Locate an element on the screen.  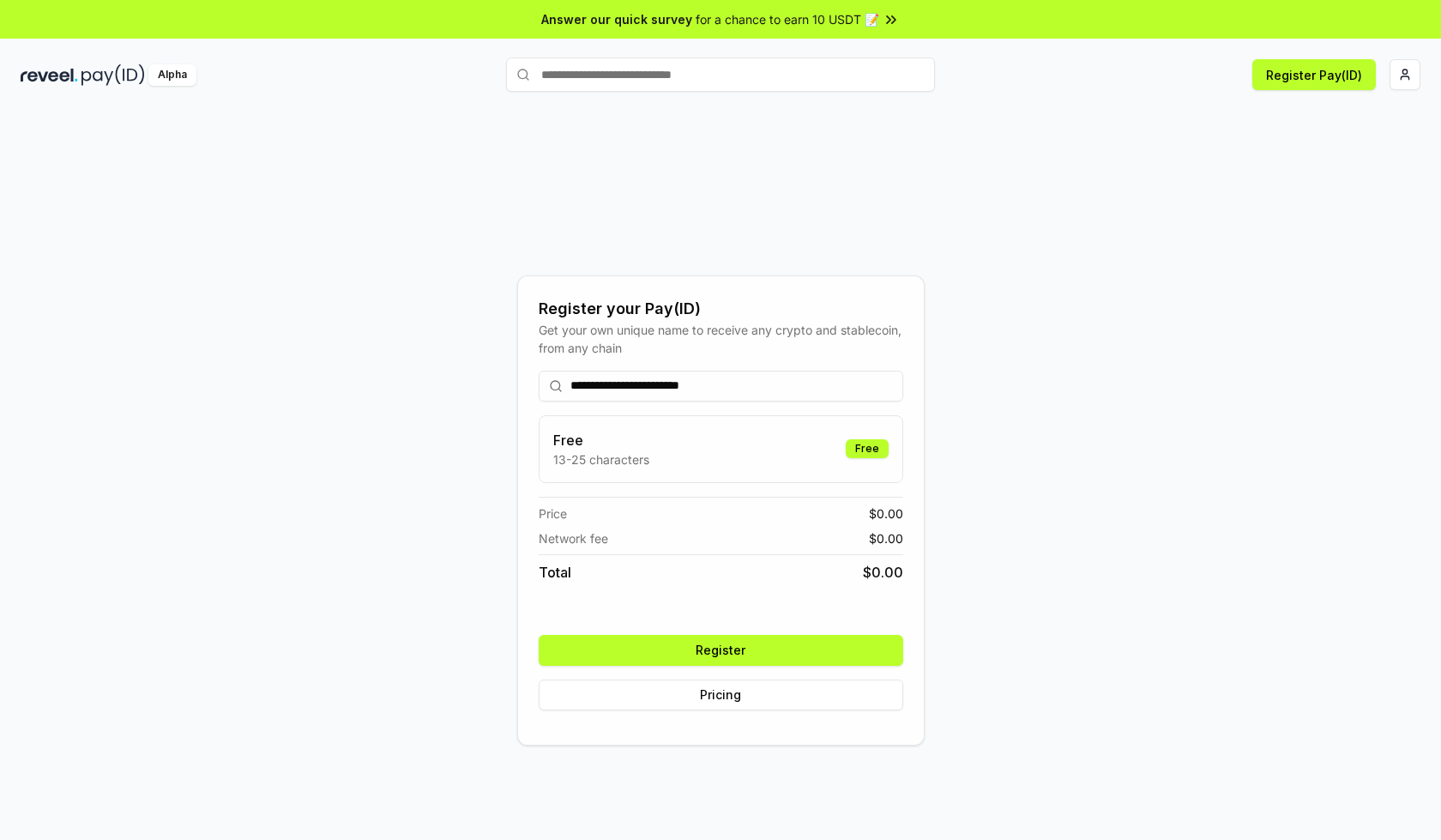
button: Register is located at coordinates (720, 650).